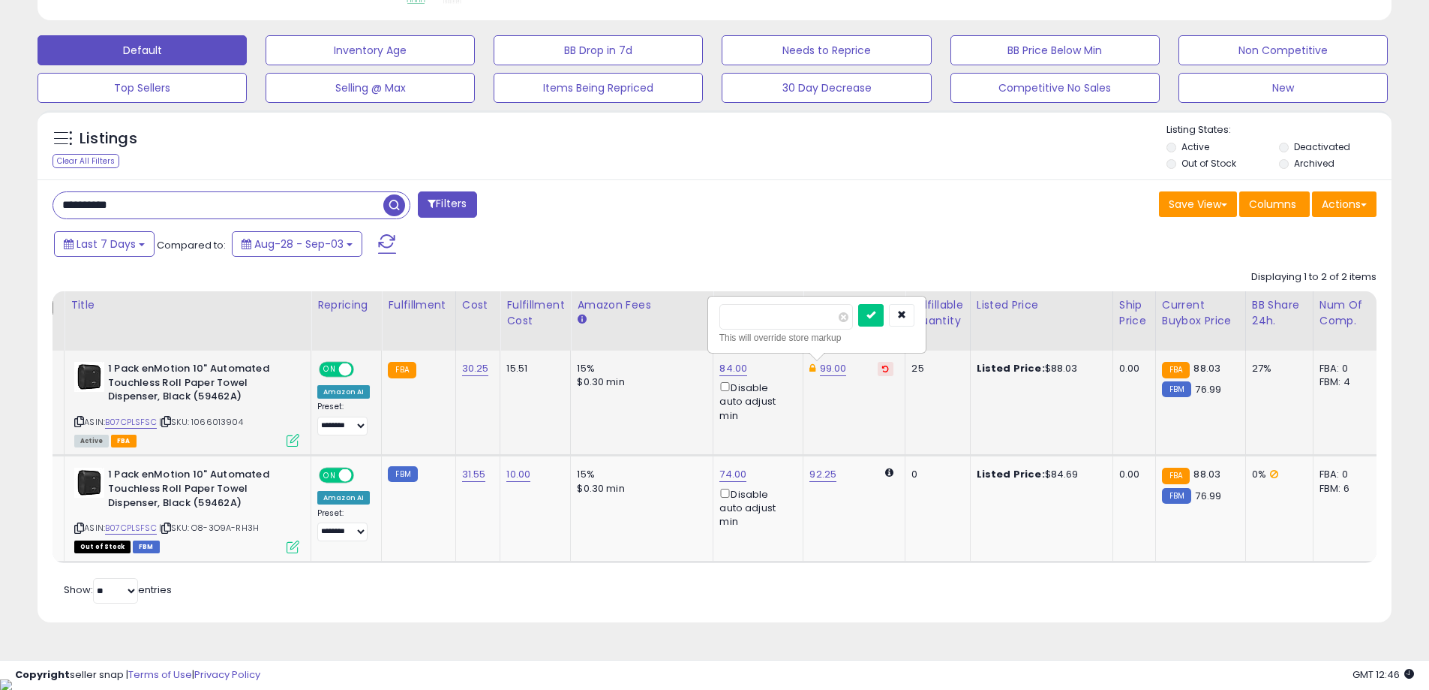 This screenshot has width=1429, height=690. What do you see at coordinates (137, 674) in the screenshot?
I see `div: seller snap | |` at bounding box center [137, 674].